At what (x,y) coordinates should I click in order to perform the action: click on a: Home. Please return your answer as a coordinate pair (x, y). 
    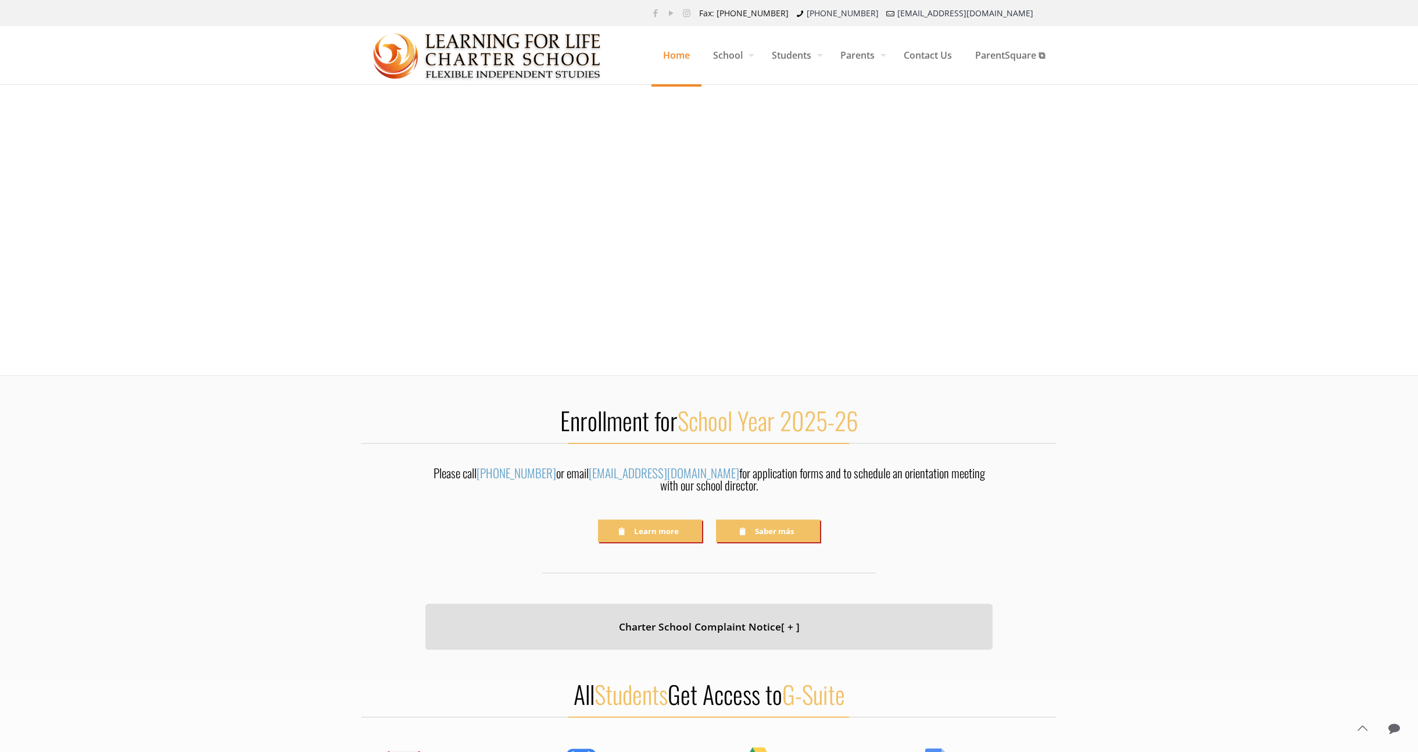
    Looking at the image, I should click on (676, 55).